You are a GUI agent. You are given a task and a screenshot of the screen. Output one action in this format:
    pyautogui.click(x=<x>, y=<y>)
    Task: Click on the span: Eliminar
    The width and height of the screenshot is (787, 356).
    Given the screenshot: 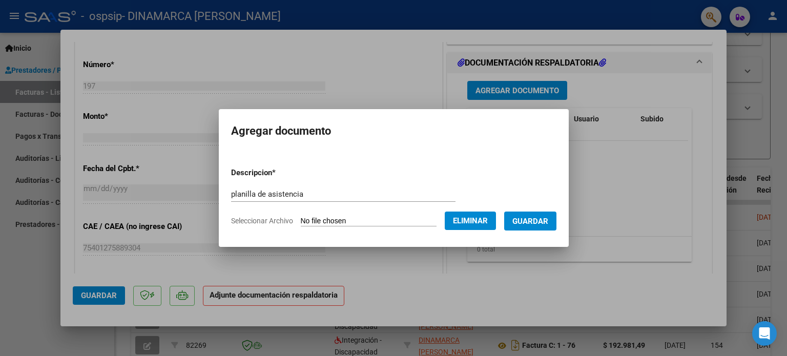 What is the action you would take?
    pyautogui.click(x=471, y=221)
    